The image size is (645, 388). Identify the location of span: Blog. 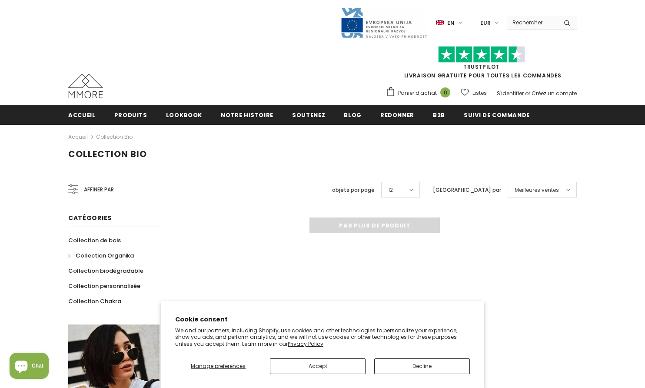
(352, 115).